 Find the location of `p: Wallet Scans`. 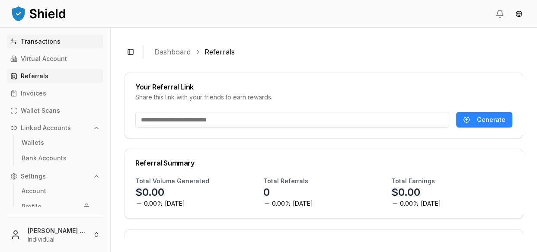

p: Wallet Scans is located at coordinates (40, 111).